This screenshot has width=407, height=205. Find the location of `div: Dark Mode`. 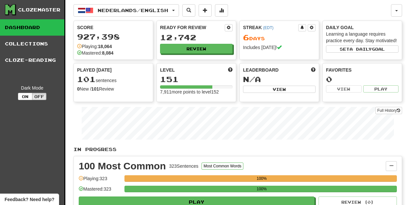

div: Dark Mode is located at coordinates (32, 88).